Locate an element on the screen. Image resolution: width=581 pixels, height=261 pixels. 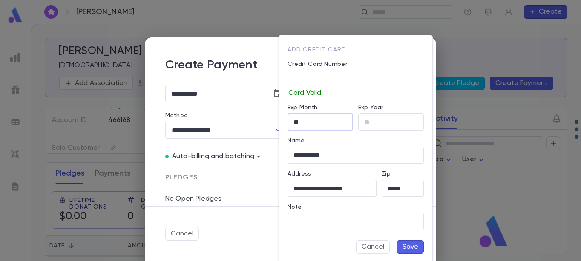
label: Name is located at coordinates (296, 141).